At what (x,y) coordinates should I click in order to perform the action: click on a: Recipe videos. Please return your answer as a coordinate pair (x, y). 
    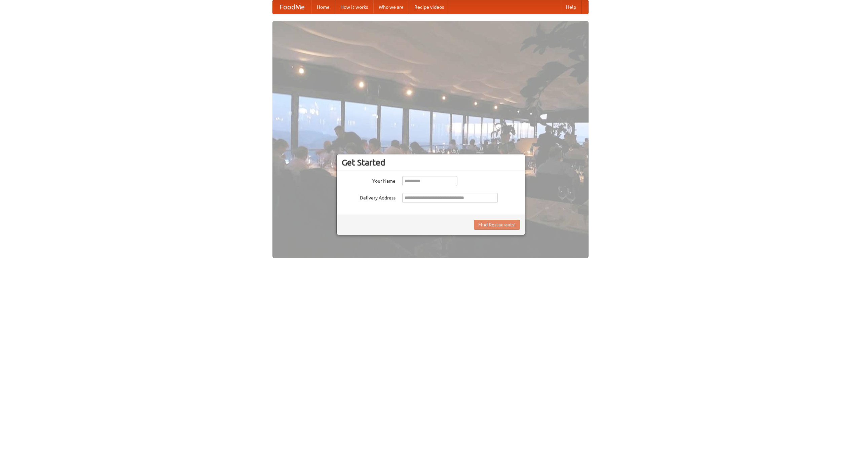
    Looking at the image, I should click on (429, 7).